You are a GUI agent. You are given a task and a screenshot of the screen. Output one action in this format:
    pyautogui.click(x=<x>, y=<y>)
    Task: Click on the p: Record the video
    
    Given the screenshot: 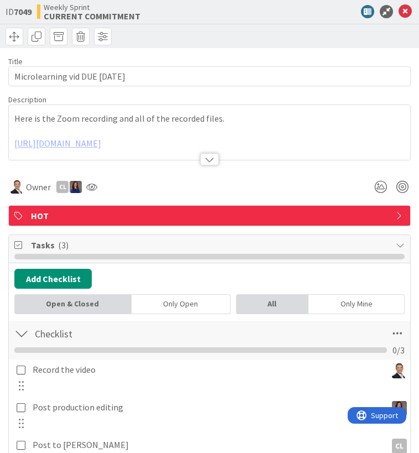 What is the action you would take?
    pyautogui.click(x=208, y=370)
    